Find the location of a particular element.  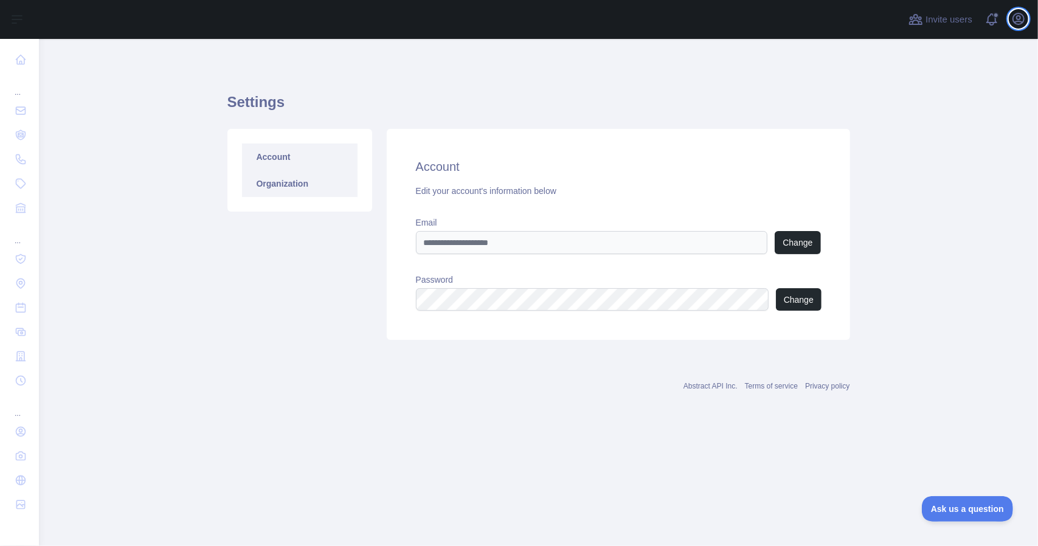

a: Abstract API Inc. is located at coordinates (711, 386).